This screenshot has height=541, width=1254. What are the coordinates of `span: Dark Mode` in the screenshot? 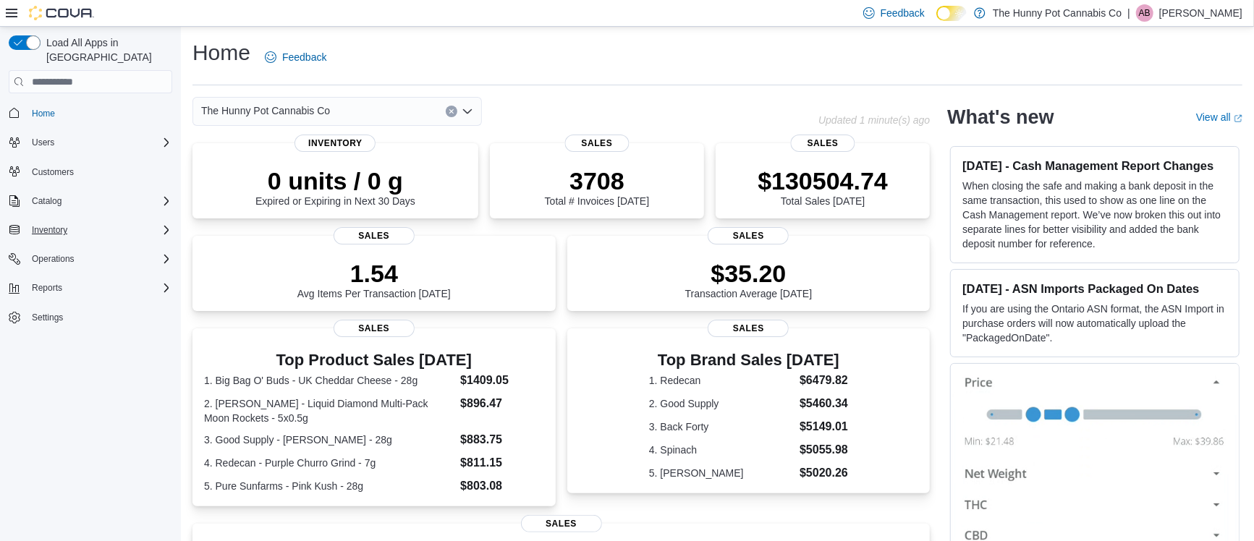 It's located at (937, 21).